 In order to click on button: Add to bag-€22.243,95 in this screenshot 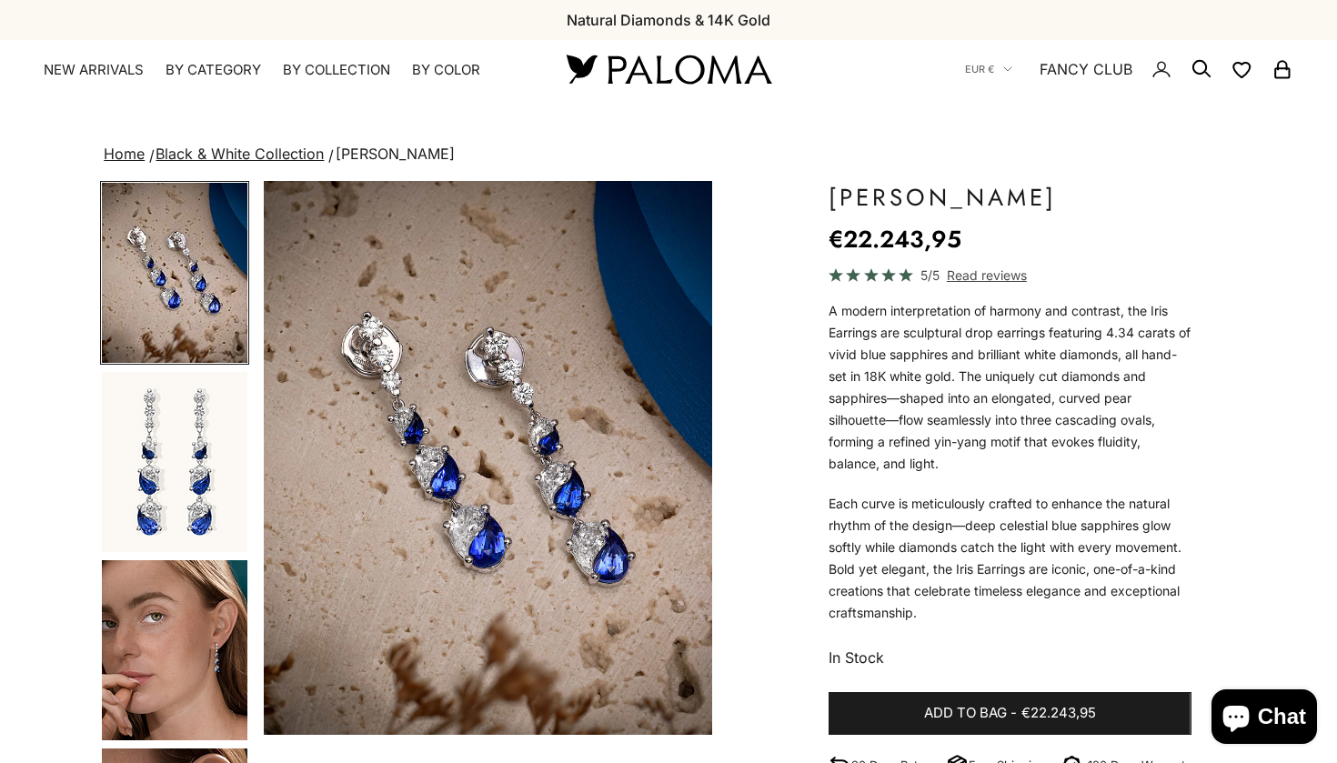, I will do `click(1010, 714)`.